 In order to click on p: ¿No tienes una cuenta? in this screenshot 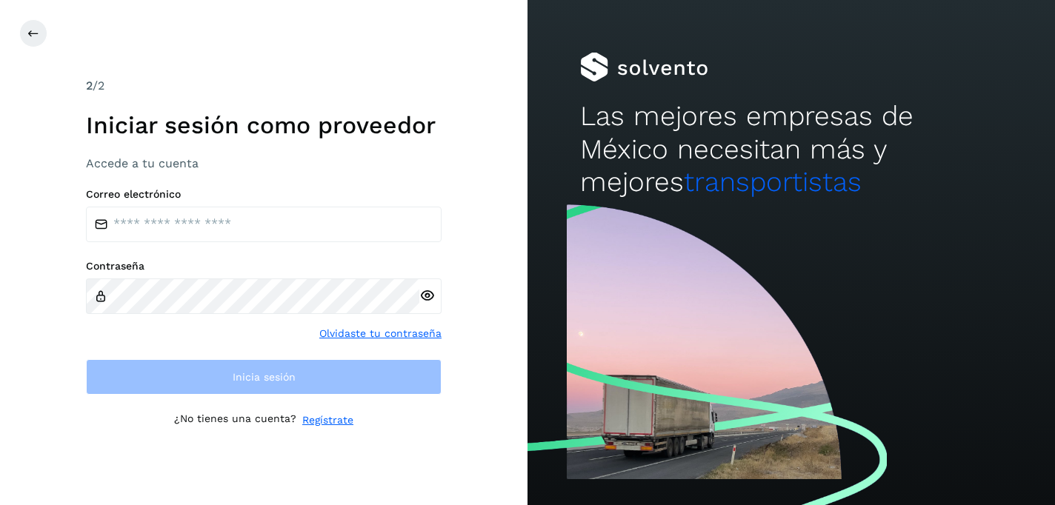, I will do `click(235, 420)`.